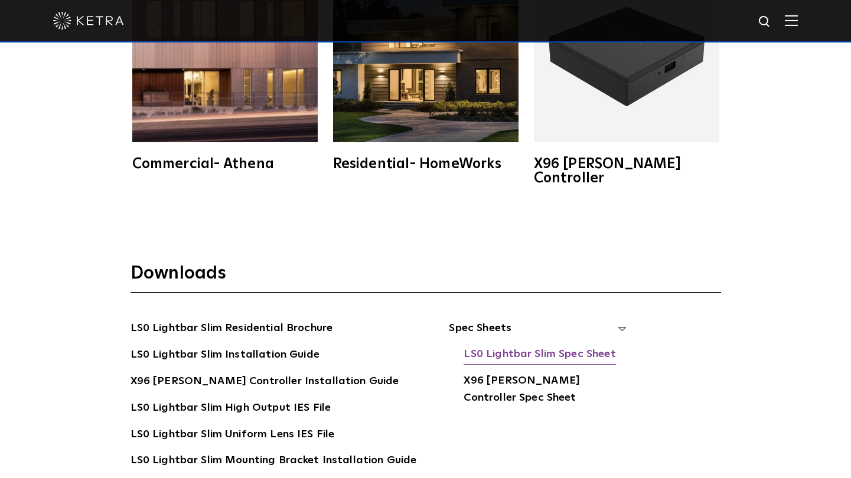  What do you see at coordinates (89, 21) in the screenshot?
I see `img: ketra-logo-2019-white` at bounding box center [89, 21].